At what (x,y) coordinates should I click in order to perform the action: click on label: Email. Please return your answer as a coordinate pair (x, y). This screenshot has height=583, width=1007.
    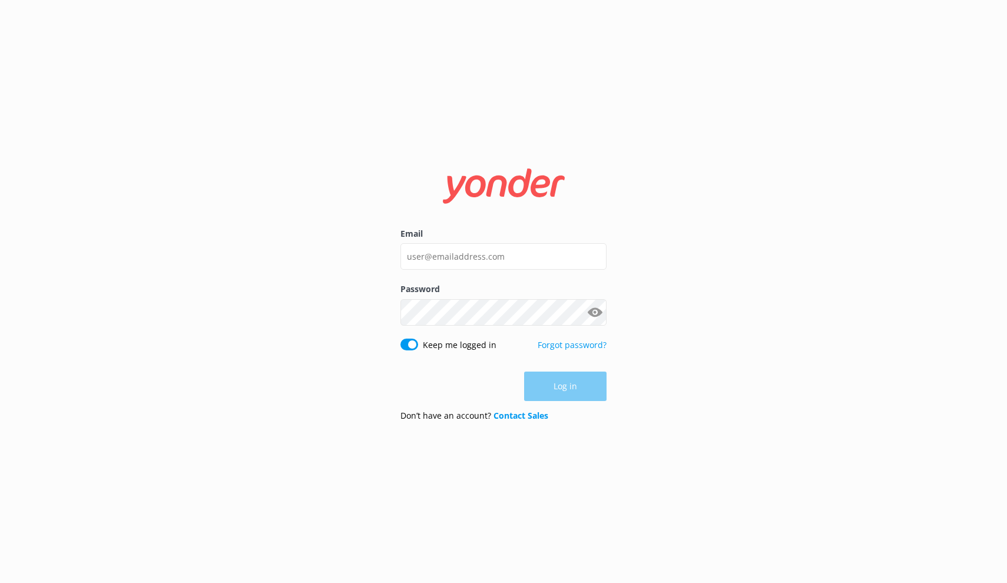
    Looking at the image, I should click on (504, 234).